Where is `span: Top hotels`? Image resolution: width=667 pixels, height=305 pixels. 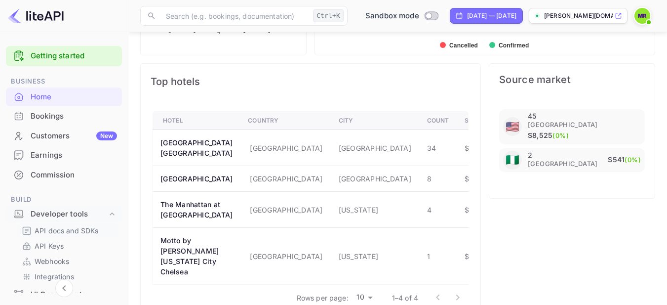 span: Top hotels is located at coordinates (311, 81).